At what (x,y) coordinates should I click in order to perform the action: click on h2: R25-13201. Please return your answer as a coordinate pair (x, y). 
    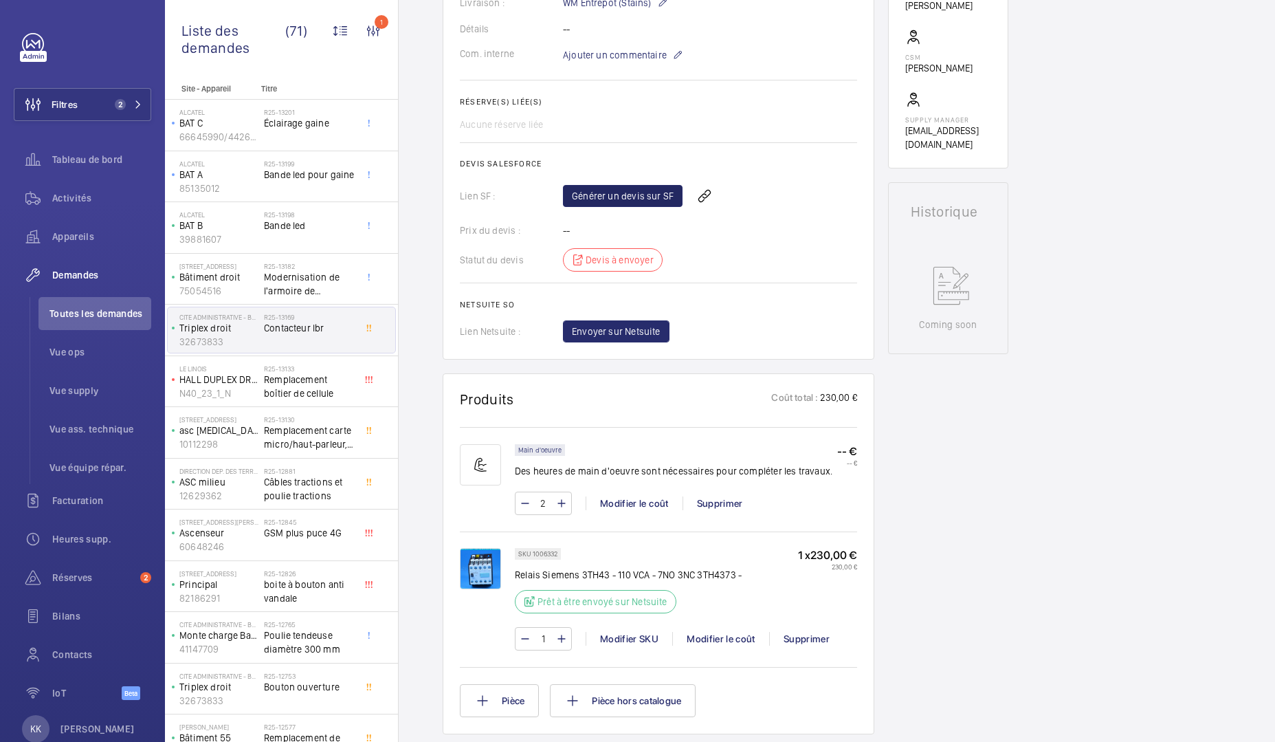
    Looking at the image, I should click on (309, 112).